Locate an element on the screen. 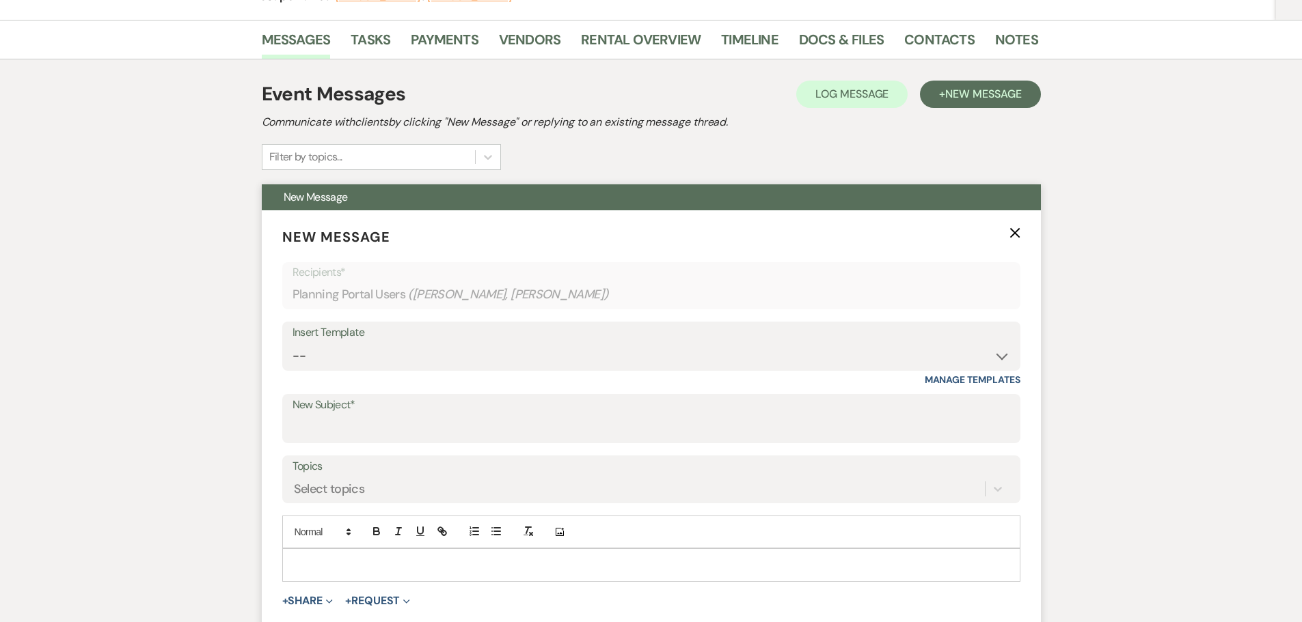 The height and width of the screenshot is (622, 1302). div: Filter by topics... is located at coordinates (305, 157).